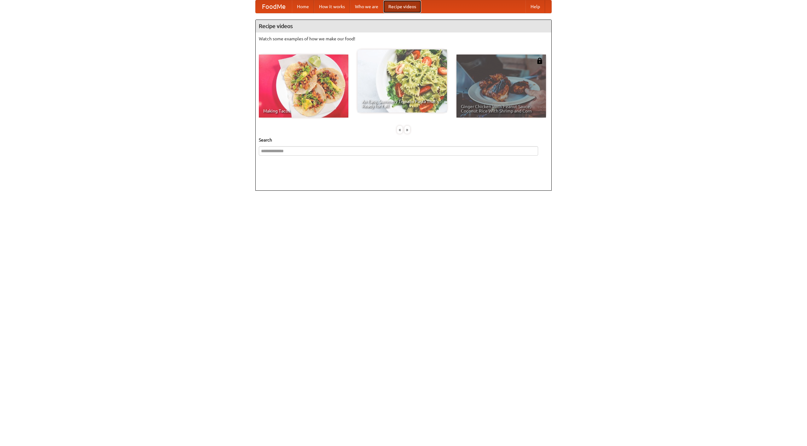  I want to click on a: Help, so click(535, 7).